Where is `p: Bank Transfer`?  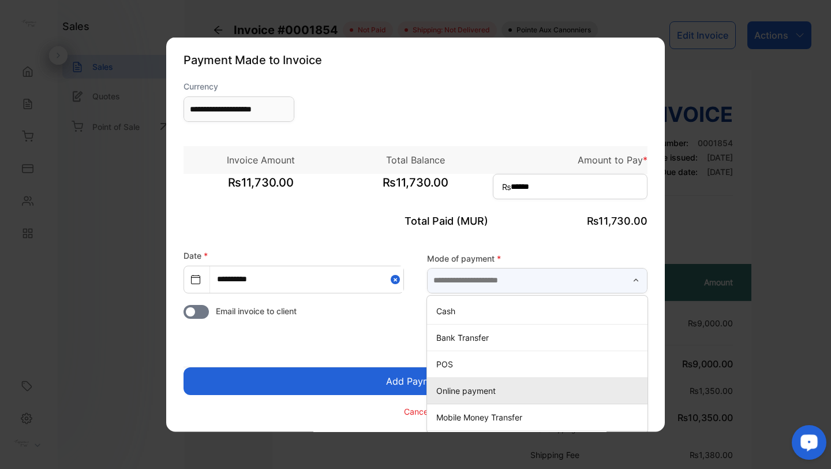 p: Bank Transfer is located at coordinates (540, 337).